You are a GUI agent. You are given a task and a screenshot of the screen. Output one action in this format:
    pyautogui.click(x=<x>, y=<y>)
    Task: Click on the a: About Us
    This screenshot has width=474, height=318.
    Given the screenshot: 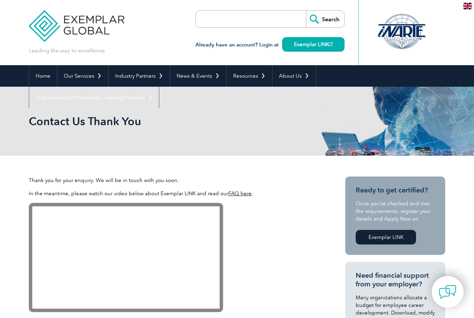 What is the action you would take?
    pyautogui.click(x=294, y=76)
    